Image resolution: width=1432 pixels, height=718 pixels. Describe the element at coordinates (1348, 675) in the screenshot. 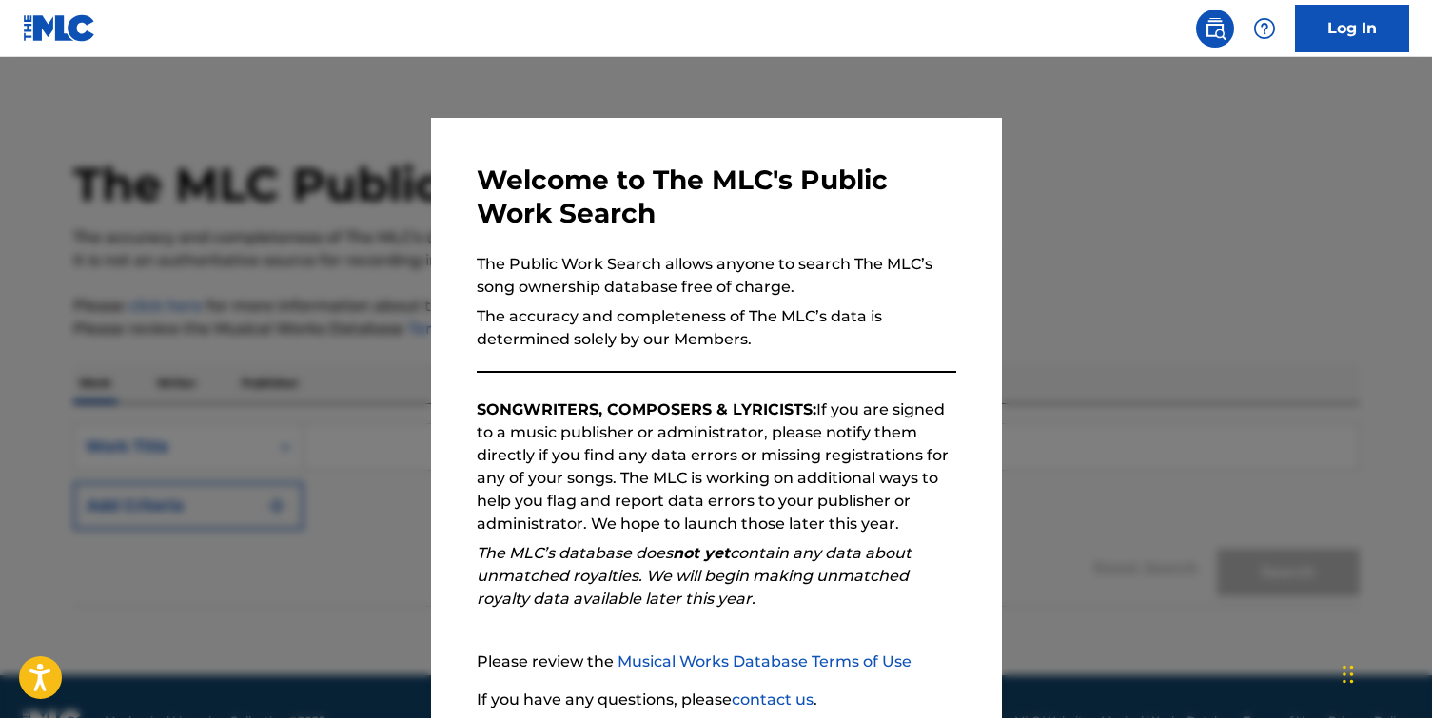

I see `div: Drag` at that location.